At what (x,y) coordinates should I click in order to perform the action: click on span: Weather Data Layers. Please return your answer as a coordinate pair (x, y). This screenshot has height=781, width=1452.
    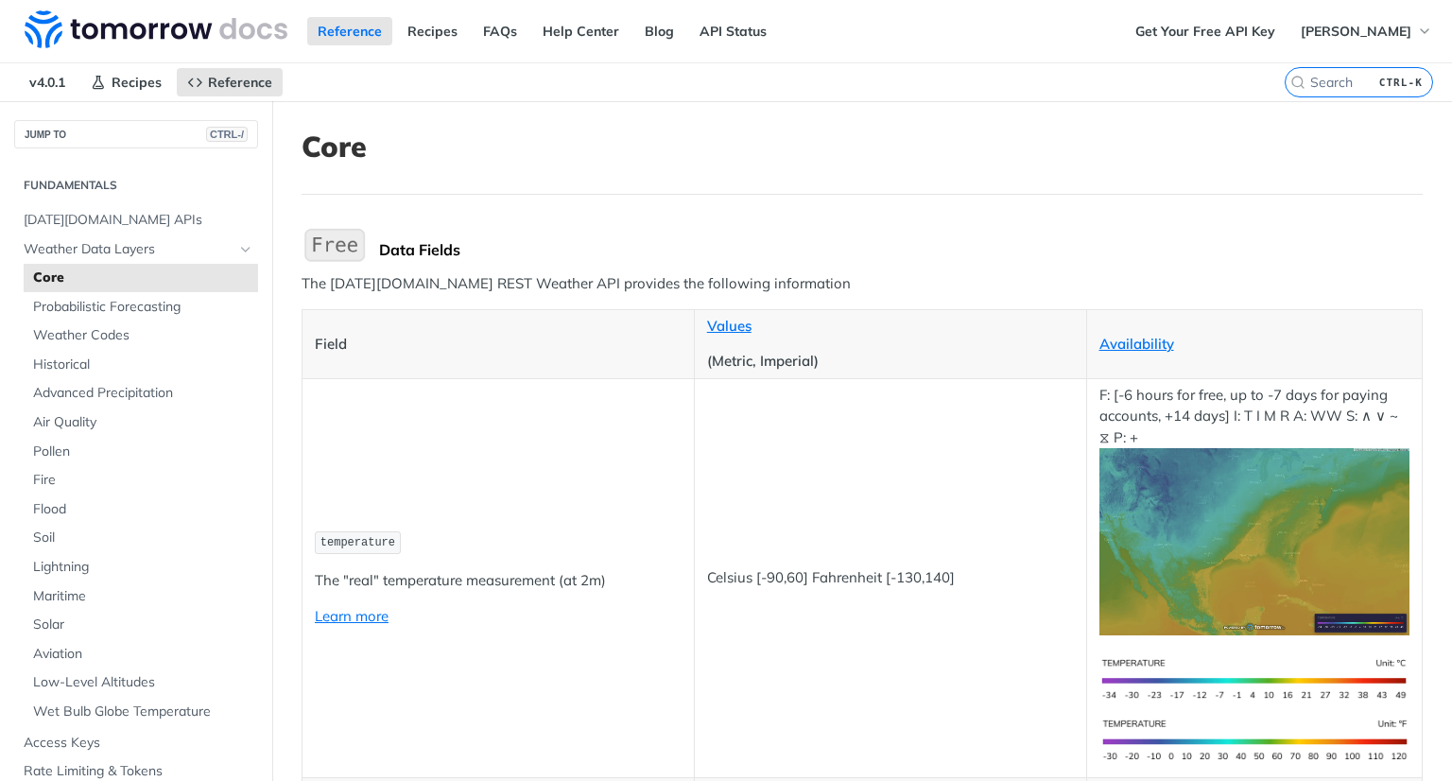
    Looking at the image, I should click on (129, 250).